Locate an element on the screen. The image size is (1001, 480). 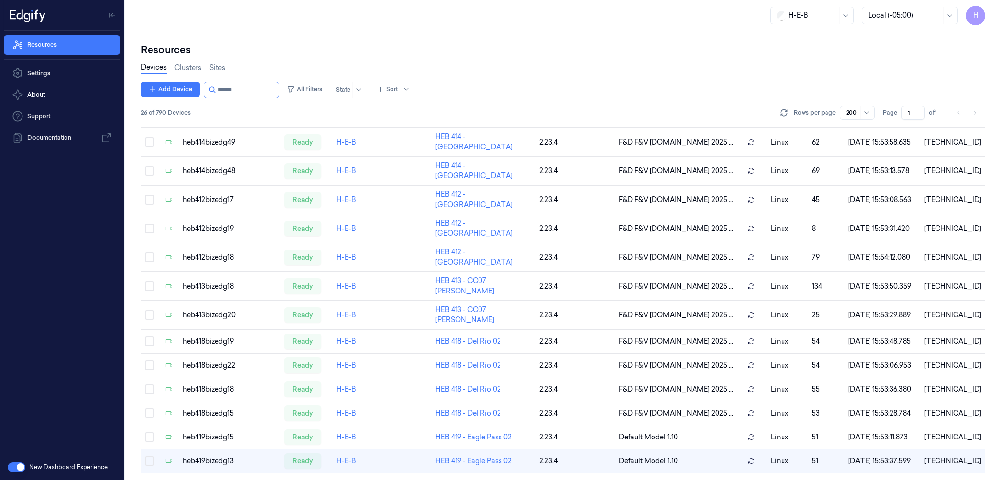
button: H is located at coordinates (976, 16).